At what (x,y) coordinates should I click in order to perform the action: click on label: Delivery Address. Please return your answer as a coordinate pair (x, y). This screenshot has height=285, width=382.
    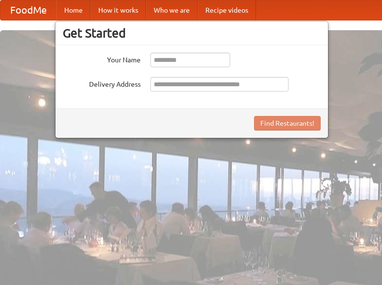
    Looking at the image, I should click on (102, 83).